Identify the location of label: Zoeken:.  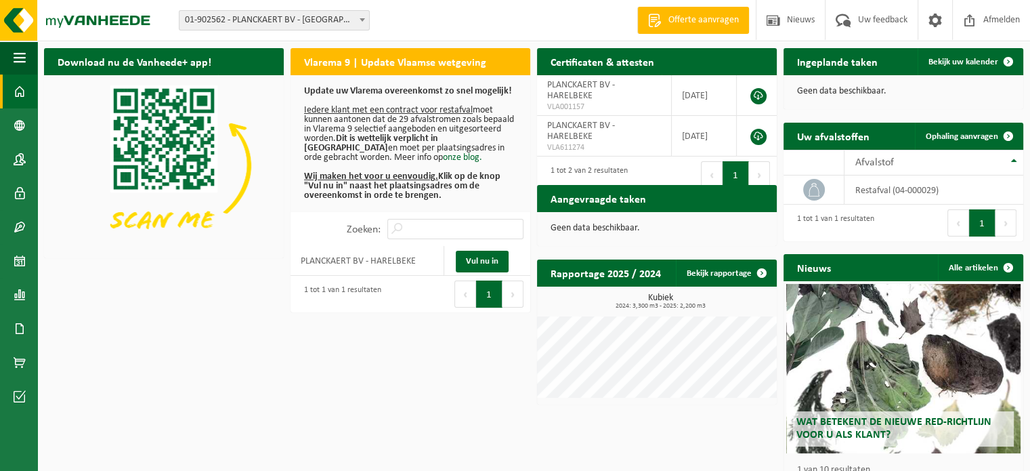
(364, 230).